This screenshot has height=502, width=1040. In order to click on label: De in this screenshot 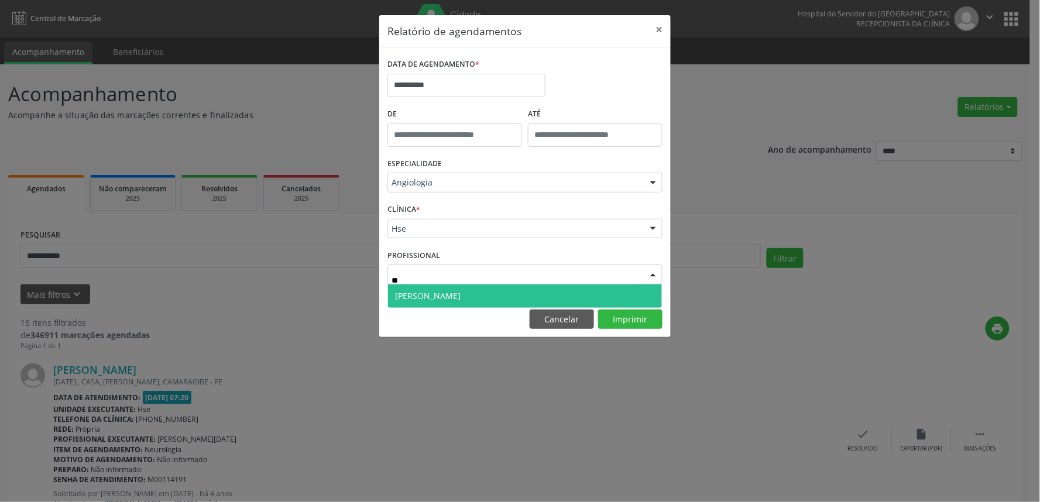, I will do `click(455, 114)`.